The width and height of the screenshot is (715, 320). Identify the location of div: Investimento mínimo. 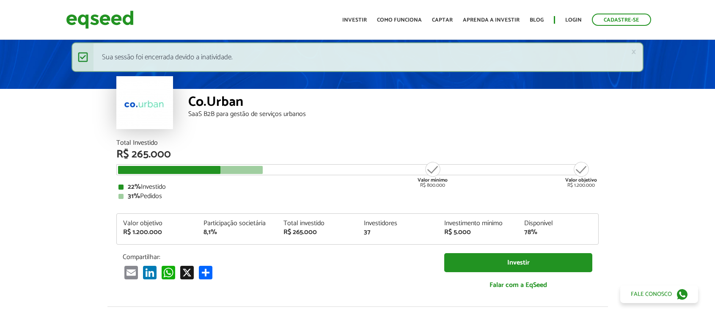
(478, 224).